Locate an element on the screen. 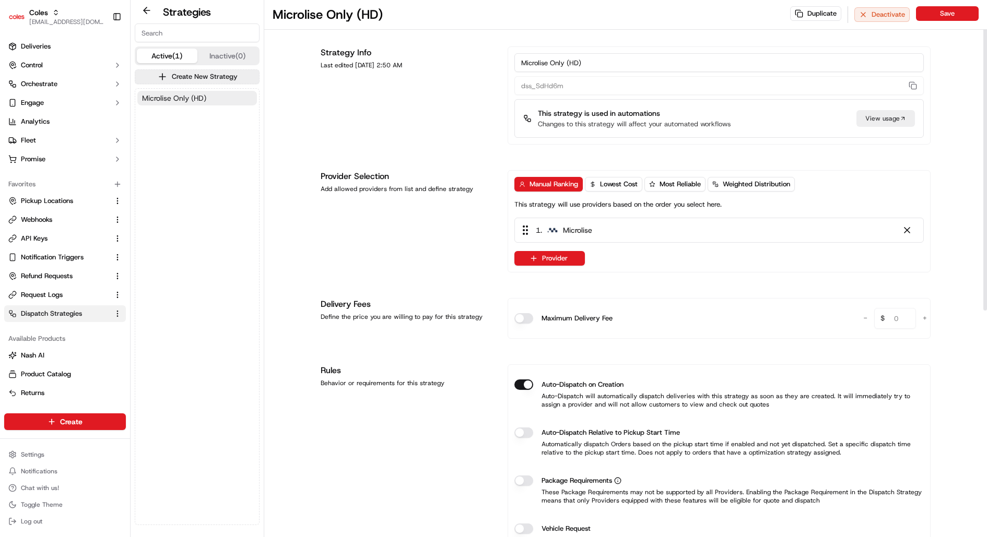  span: Notifications is located at coordinates (39, 471).